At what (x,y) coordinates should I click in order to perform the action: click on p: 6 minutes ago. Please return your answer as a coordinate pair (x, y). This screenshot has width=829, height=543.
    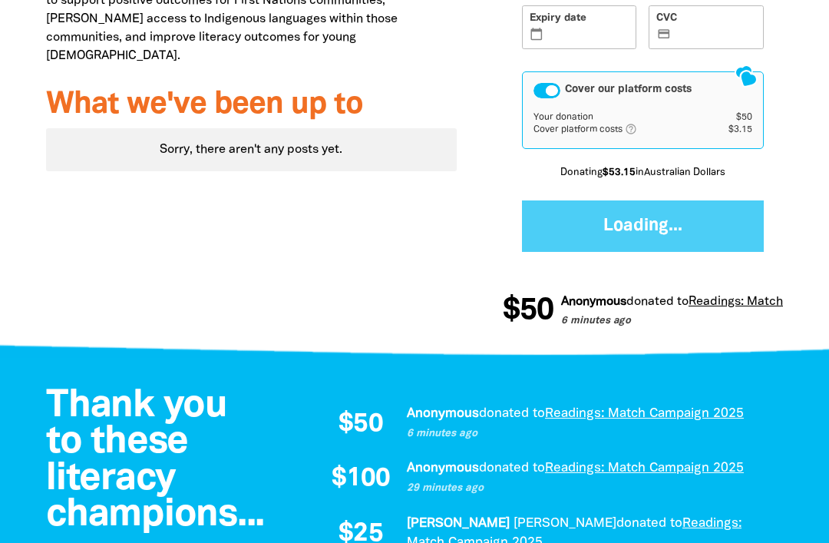
    Looking at the image, I should click on (587, 434).